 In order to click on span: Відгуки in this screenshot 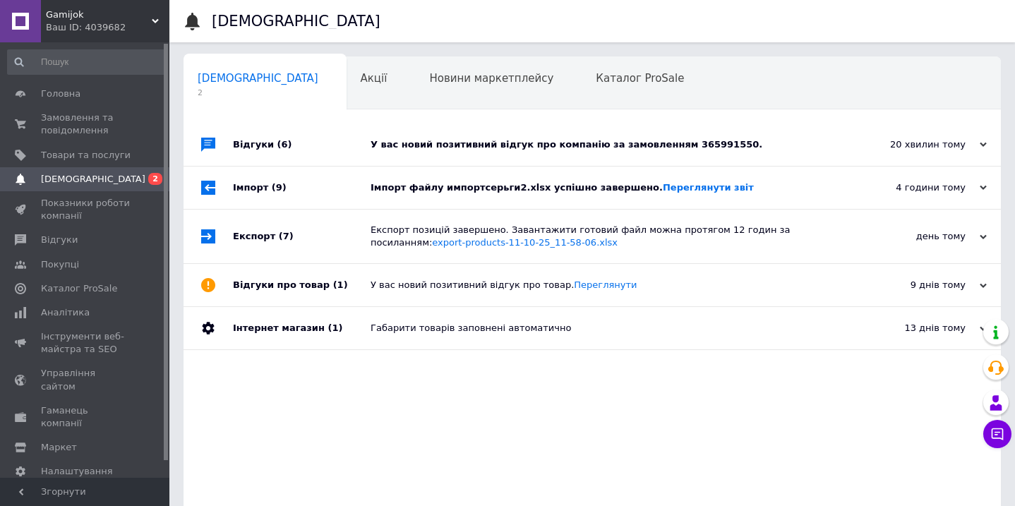, I will do `click(59, 240)`.